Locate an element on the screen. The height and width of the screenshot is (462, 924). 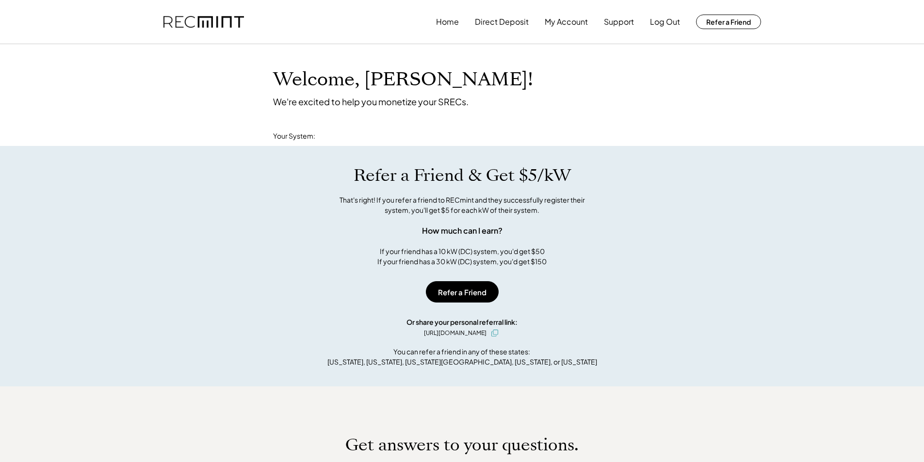
img: recmint-logotype%403x.png is located at coordinates (204, 22).